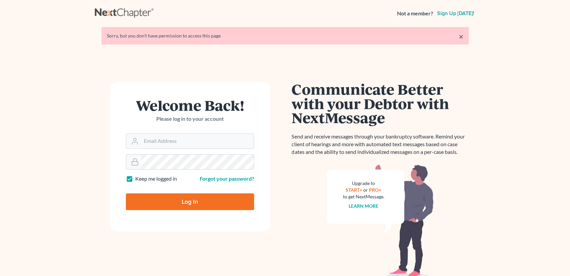  What do you see at coordinates (197, 141) in the screenshot?
I see `input: Email Address` at bounding box center [197, 141].